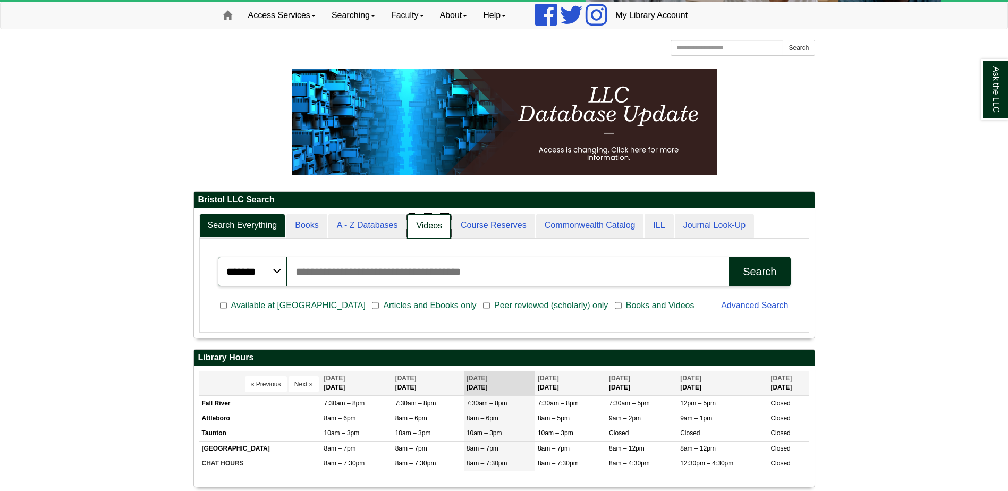 The image size is (1008, 491). What do you see at coordinates (714, 225) in the screenshot?
I see `a: Journal Look-Up` at bounding box center [714, 225].